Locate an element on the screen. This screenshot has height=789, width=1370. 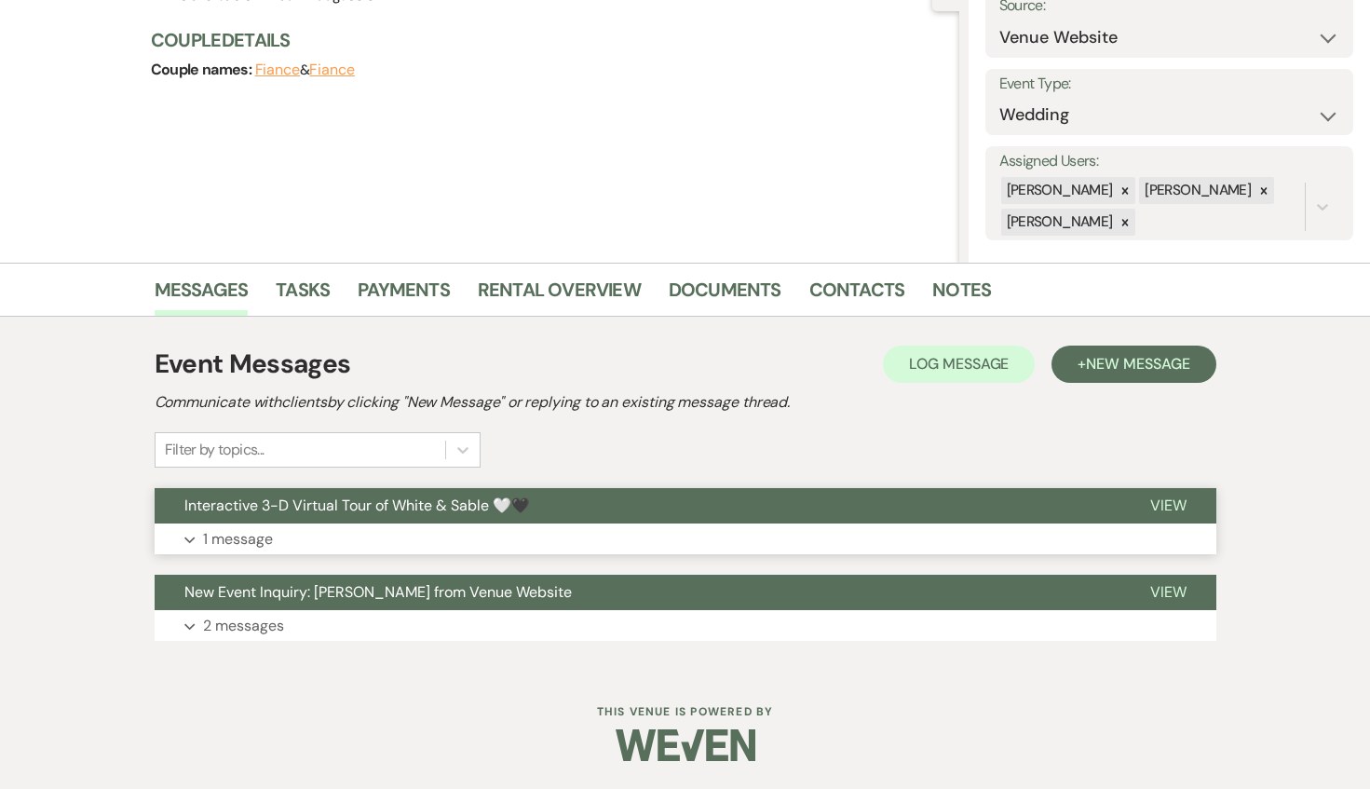
a: Contacts is located at coordinates (857, 295).